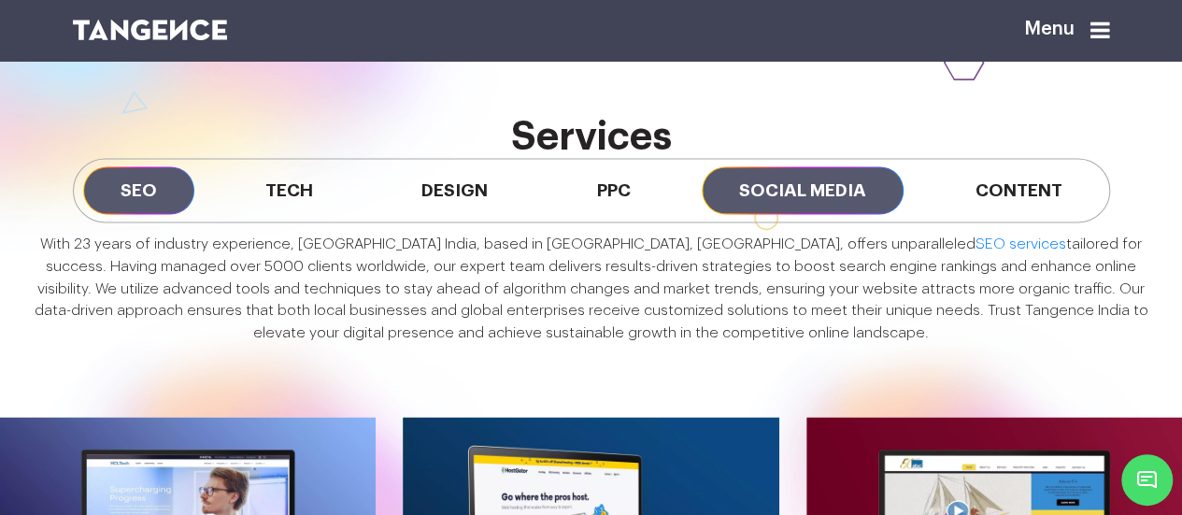  I want to click on img: logo SVG, so click(150, 30).